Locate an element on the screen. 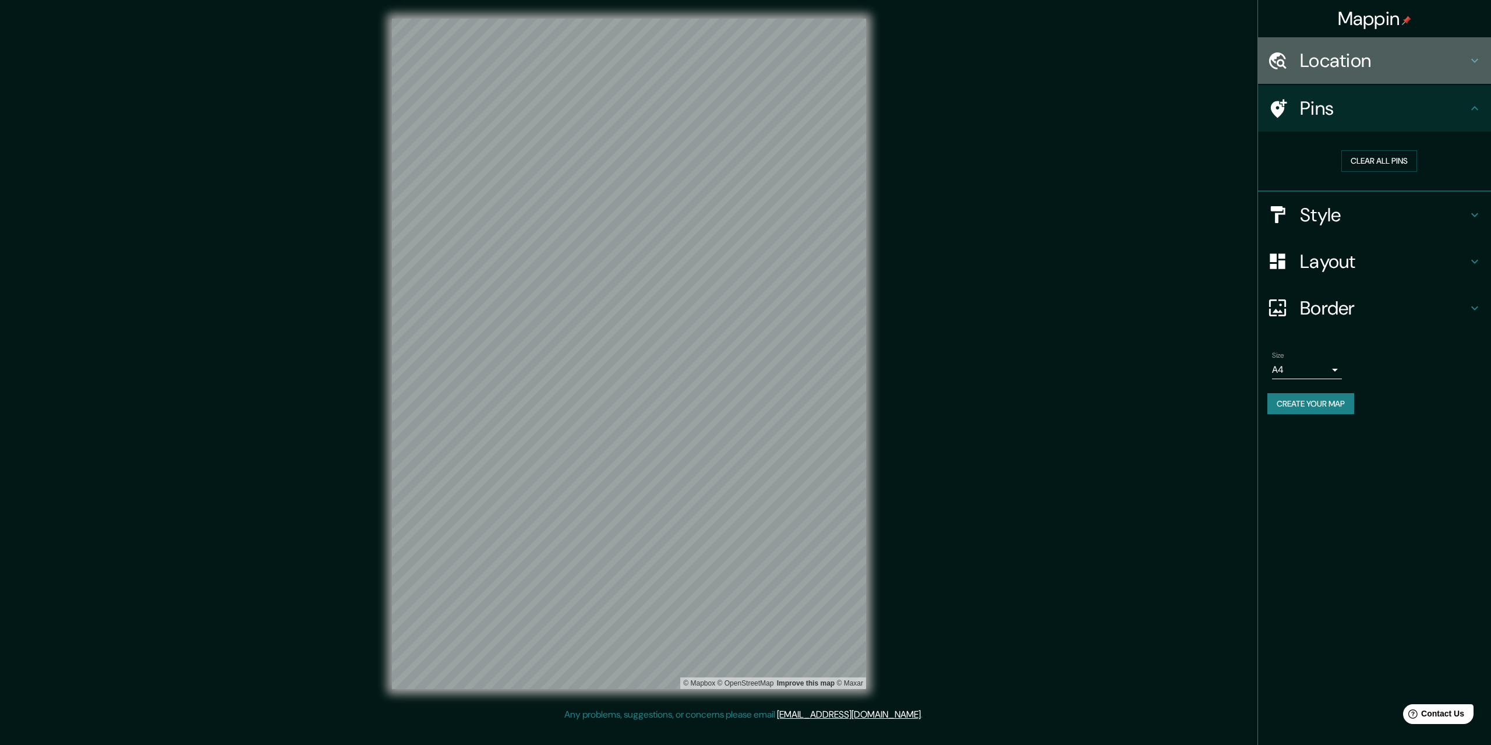 The height and width of the screenshot is (745, 1491). div: Location is located at coordinates (1374, 61).